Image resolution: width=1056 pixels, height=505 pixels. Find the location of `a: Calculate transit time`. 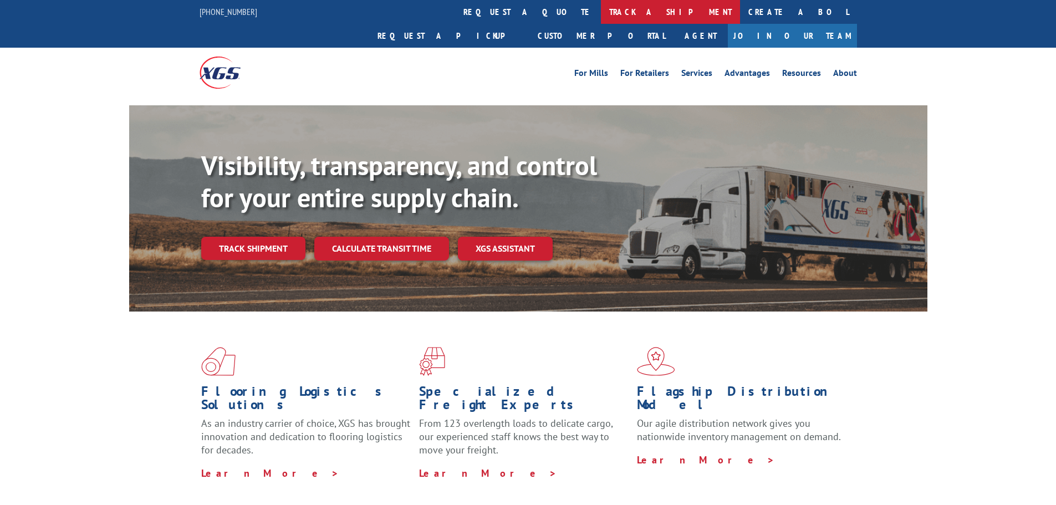

a: Calculate transit time is located at coordinates (381, 248).